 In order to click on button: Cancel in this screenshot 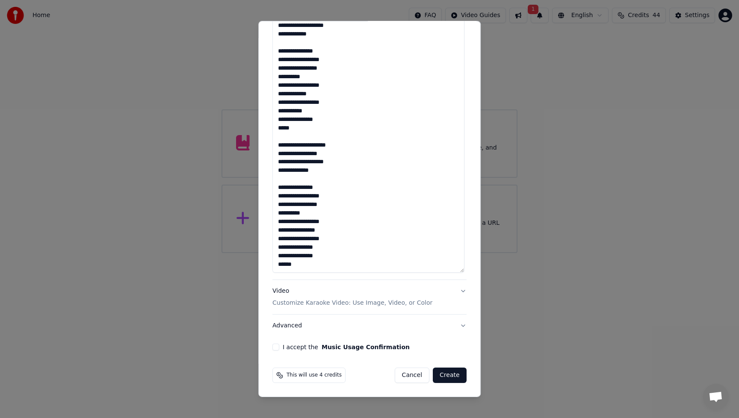, I will do `click(412, 375)`.